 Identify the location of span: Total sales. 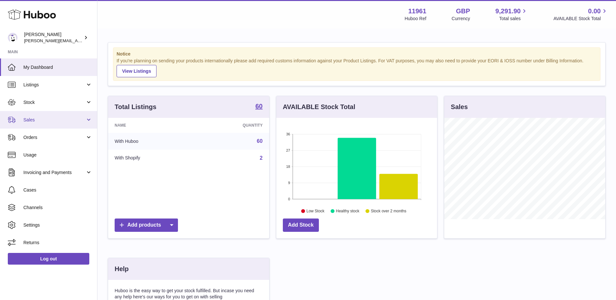
(513, 19).